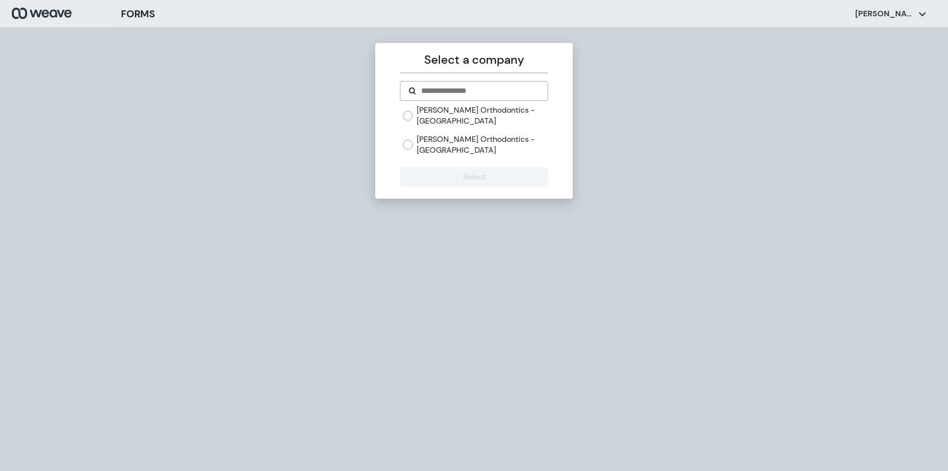  What do you see at coordinates (474, 60) in the screenshot?
I see `p: Select a company` at bounding box center [474, 60].